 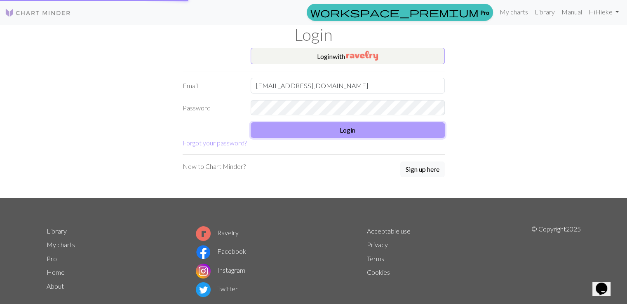 I want to click on a: About, so click(x=55, y=286).